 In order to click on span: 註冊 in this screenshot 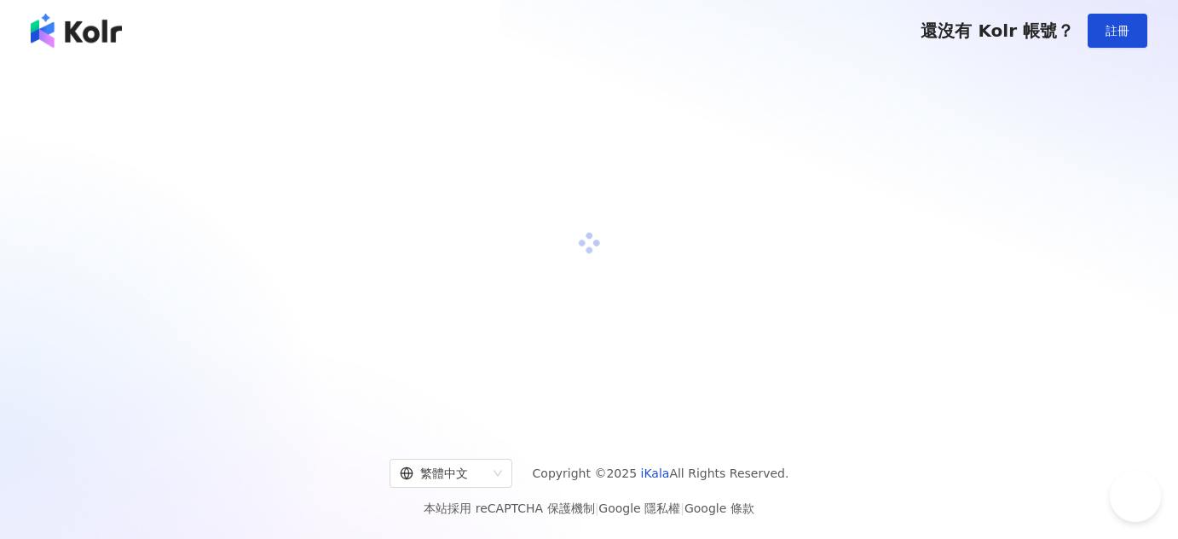, I will do `click(1118, 31)`.